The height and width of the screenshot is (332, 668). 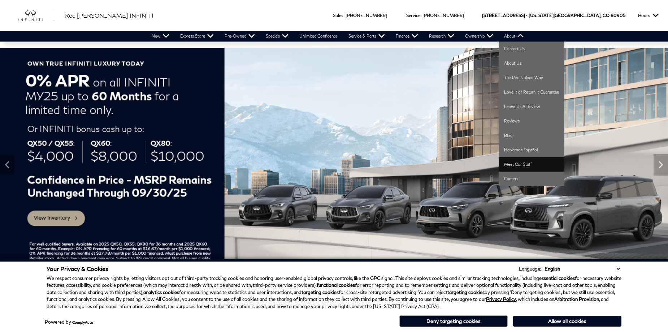 I want to click on a: The Red Noland Way, so click(x=531, y=78).